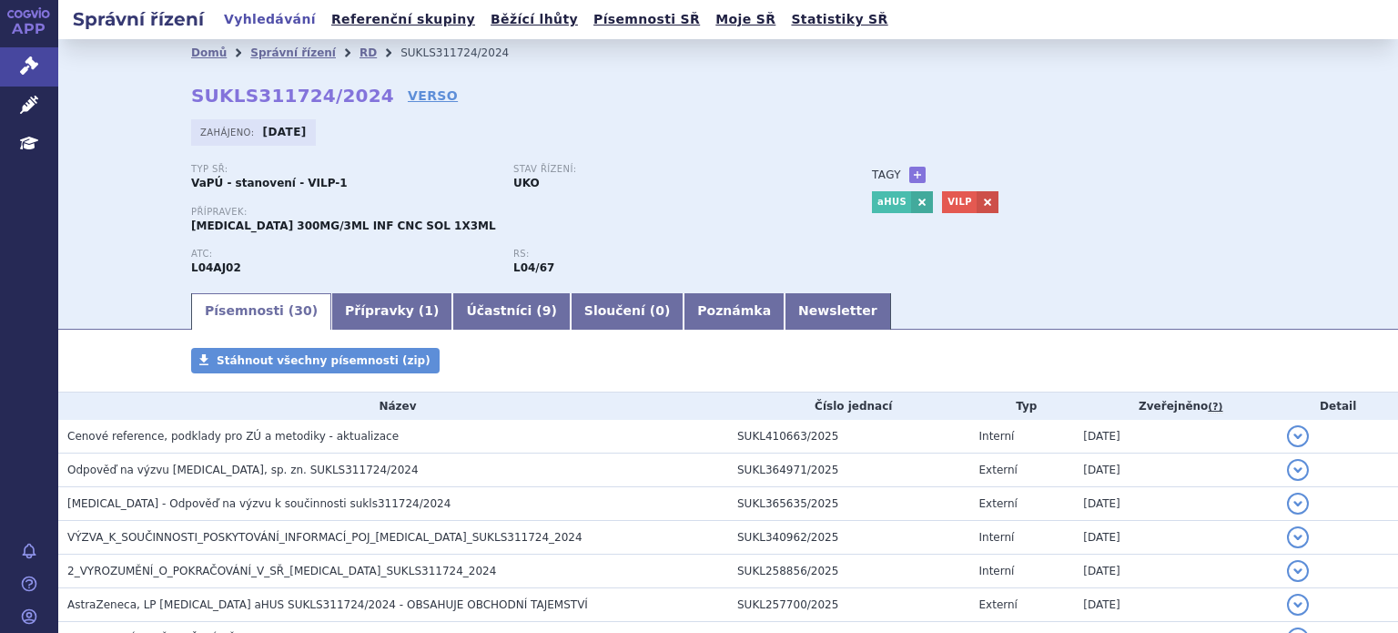  What do you see at coordinates (1022, 406) in the screenshot?
I see `th: Typ` at bounding box center [1022, 406].